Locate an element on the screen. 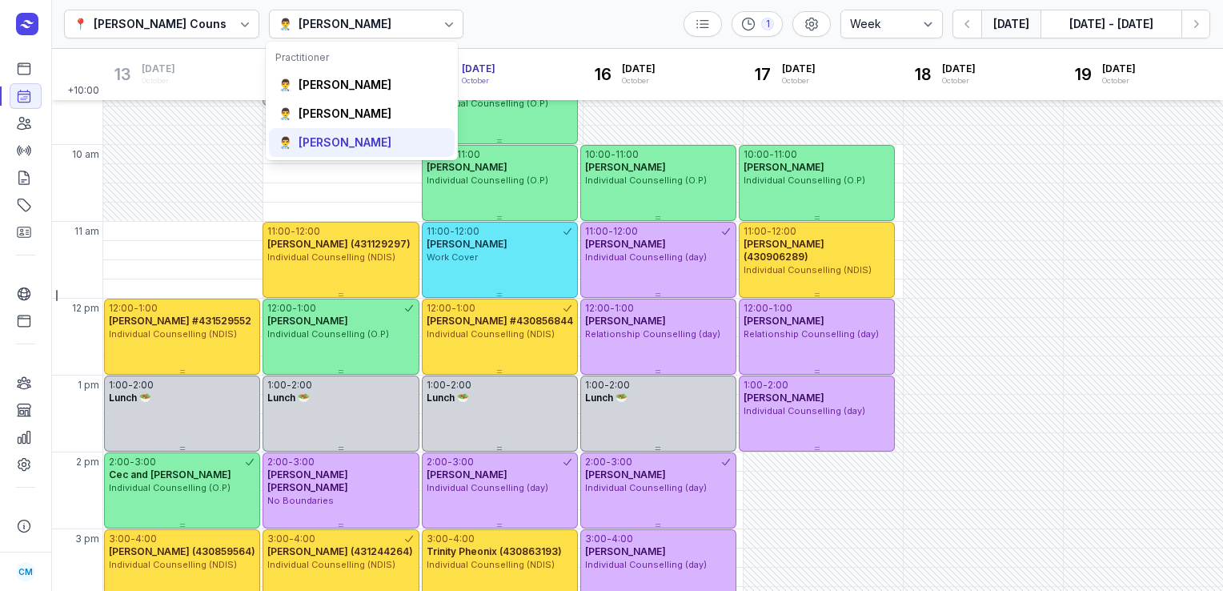 The width and height of the screenshot is (1223, 591). span: 2 pm is located at coordinates (87, 462).